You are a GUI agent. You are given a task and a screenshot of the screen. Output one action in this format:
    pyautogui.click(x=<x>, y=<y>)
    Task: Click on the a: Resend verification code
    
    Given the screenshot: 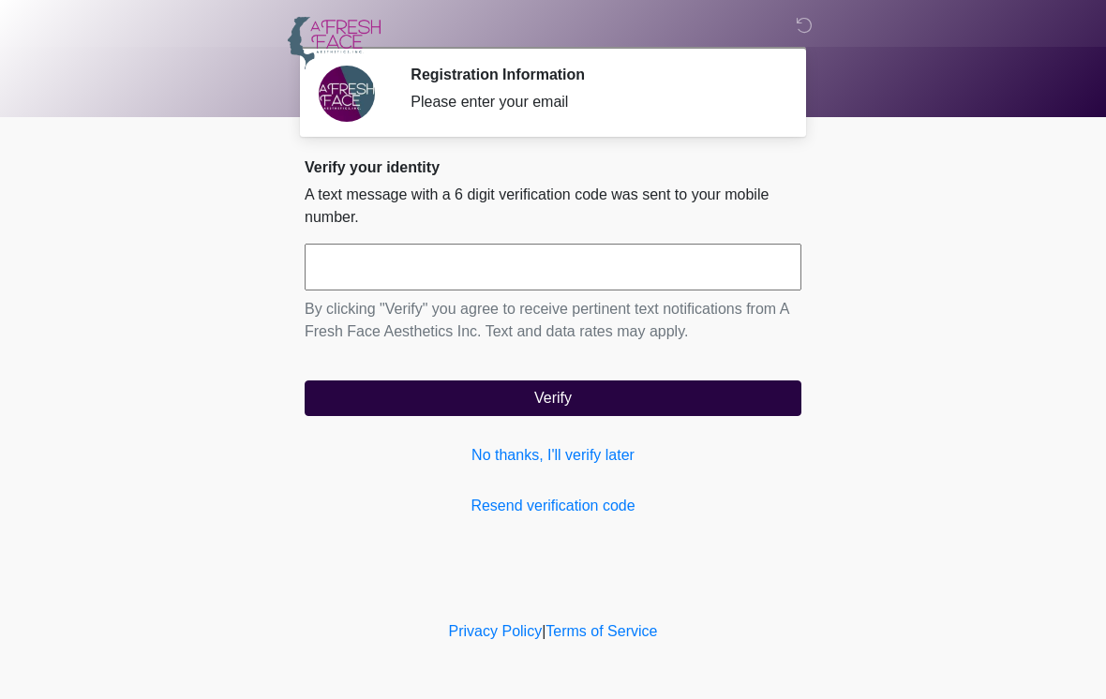 What is the action you would take?
    pyautogui.click(x=553, y=506)
    